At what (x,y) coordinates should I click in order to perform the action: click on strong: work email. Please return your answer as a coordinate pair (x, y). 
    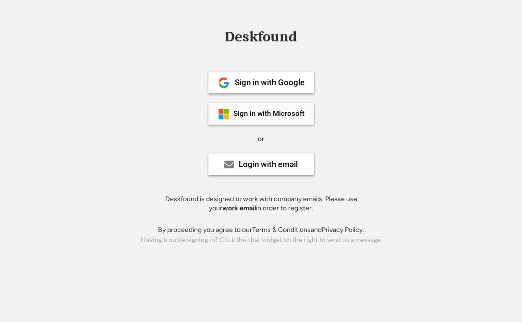
    Looking at the image, I should click on (239, 208).